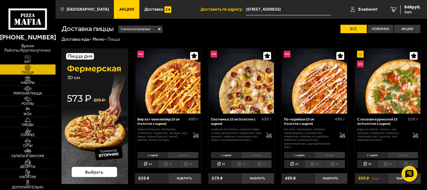  What do you see at coordinates (360, 54) in the screenshot?
I see `img: Акционный` at bounding box center [360, 54].